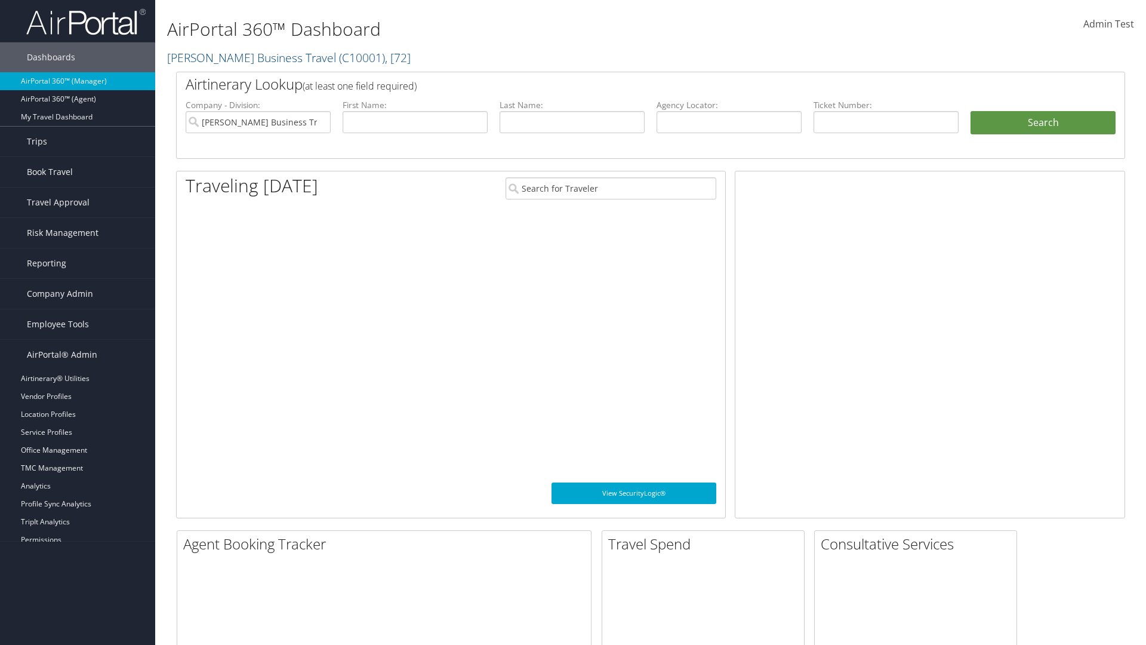 This screenshot has width=1146, height=645. I want to click on label: Company - Division:, so click(258, 105).